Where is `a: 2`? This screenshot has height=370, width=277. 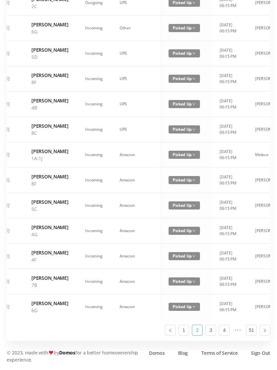 a: 2 is located at coordinates (197, 330).